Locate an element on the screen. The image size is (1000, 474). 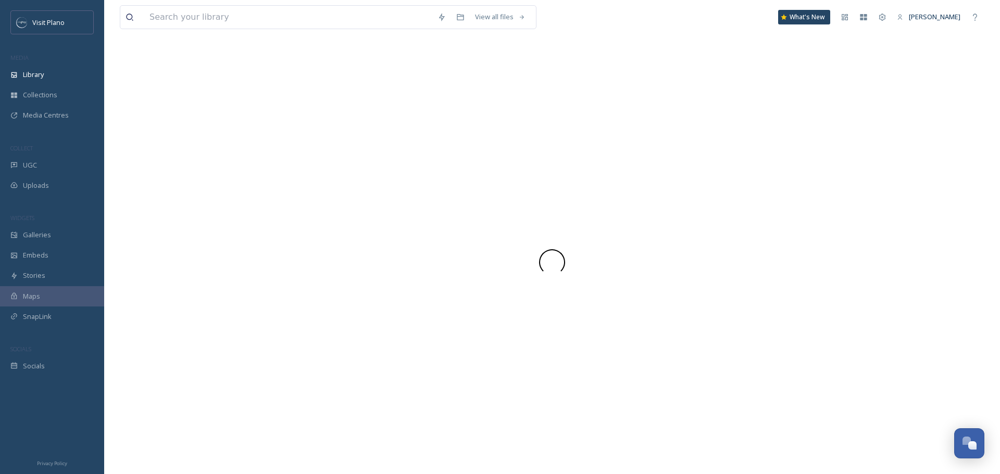
span: Privacy Policy is located at coordinates (52, 463).